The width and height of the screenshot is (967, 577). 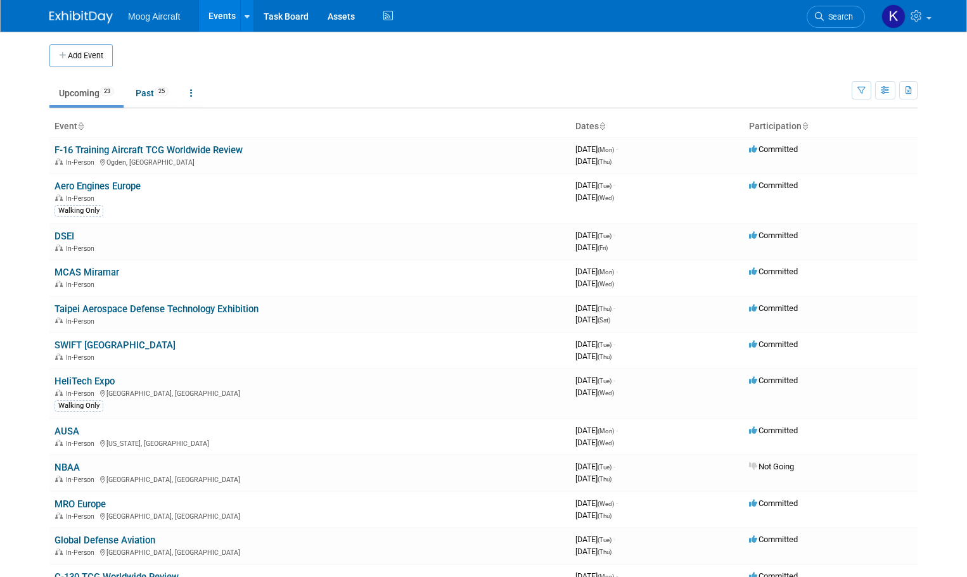 What do you see at coordinates (80, 126) in the screenshot?
I see `a: Sort by Event Name` at bounding box center [80, 126].